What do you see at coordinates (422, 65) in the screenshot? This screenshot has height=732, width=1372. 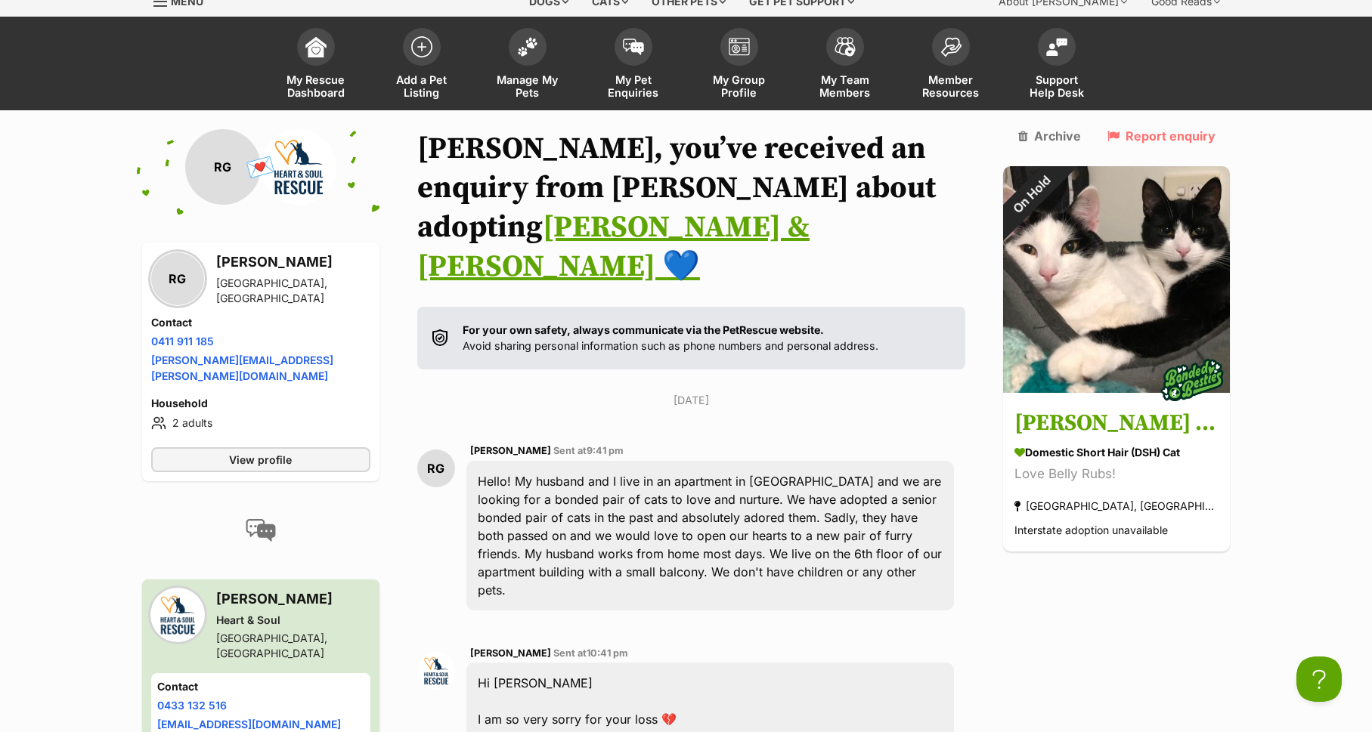 I see `a: Add a Pet Listing` at bounding box center [422, 65].